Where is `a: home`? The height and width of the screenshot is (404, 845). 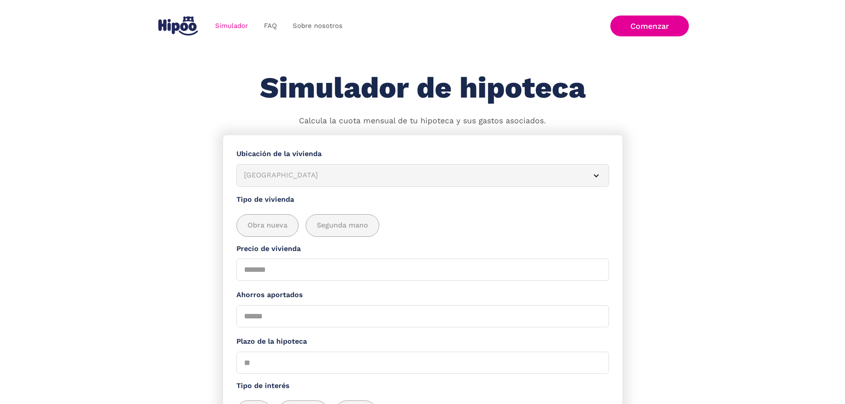
a: home is located at coordinates (178, 26).